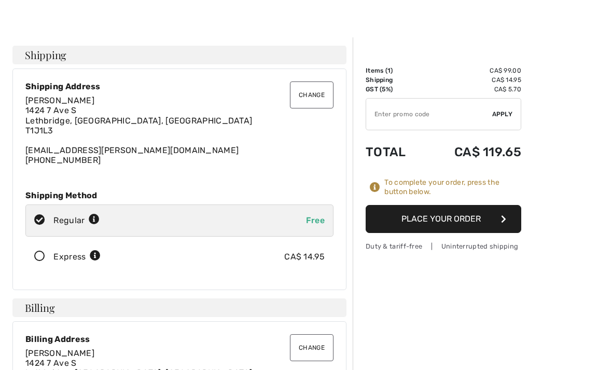 Image resolution: width=612 pixels, height=370 pixels. I want to click on td: CA$ 119.65, so click(472, 152).